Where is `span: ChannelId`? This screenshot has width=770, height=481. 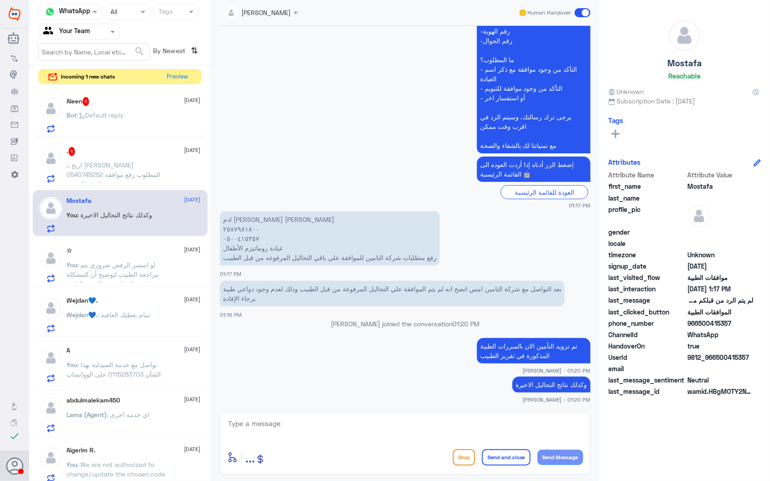
span: ChannelId is located at coordinates (647, 335).